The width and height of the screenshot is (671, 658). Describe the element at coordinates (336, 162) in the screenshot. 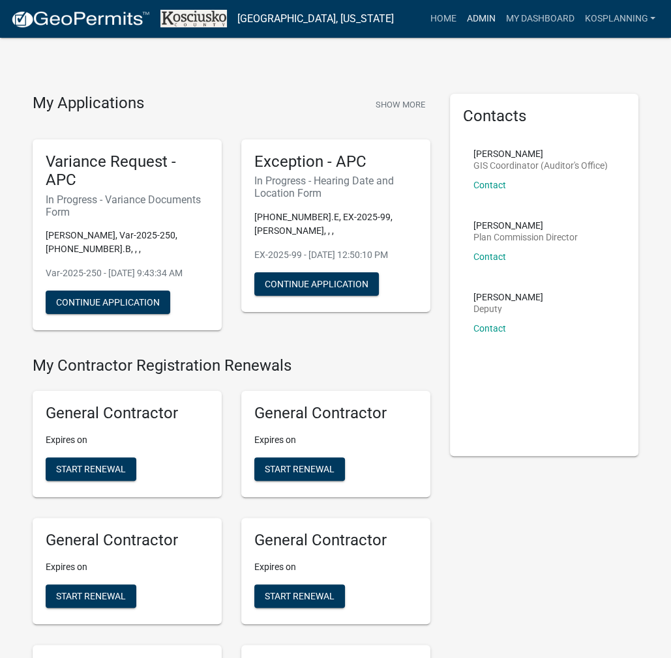

I see `h5: Exception - APC` at that location.